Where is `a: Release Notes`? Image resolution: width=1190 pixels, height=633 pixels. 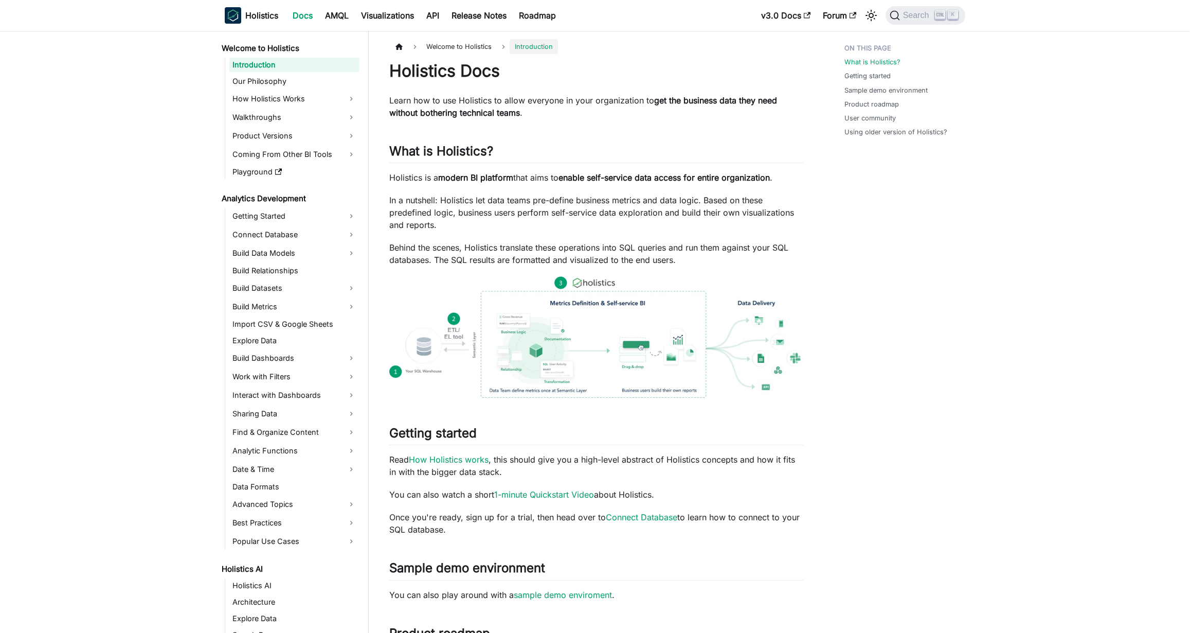 a: Release Notes is located at coordinates (479, 15).